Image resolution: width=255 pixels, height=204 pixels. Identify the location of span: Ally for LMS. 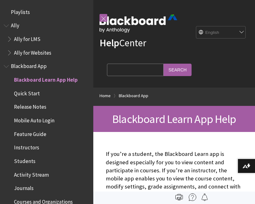
(27, 38).